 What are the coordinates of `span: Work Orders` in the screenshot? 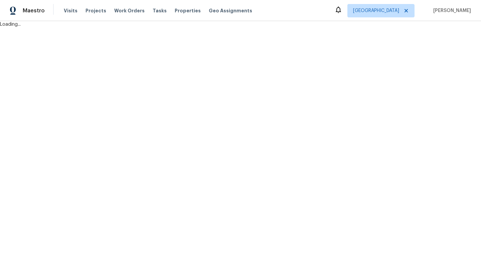 It's located at (129, 11).